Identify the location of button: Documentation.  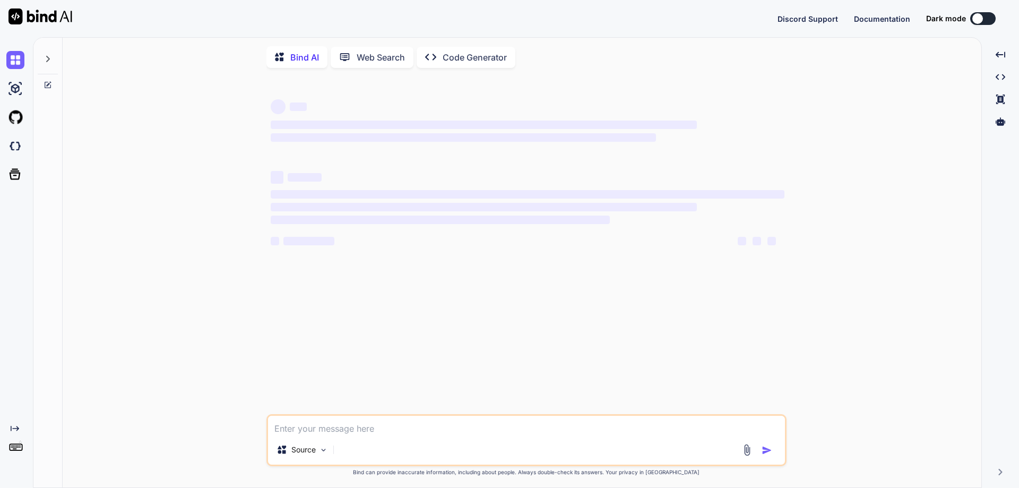
(882, 19).